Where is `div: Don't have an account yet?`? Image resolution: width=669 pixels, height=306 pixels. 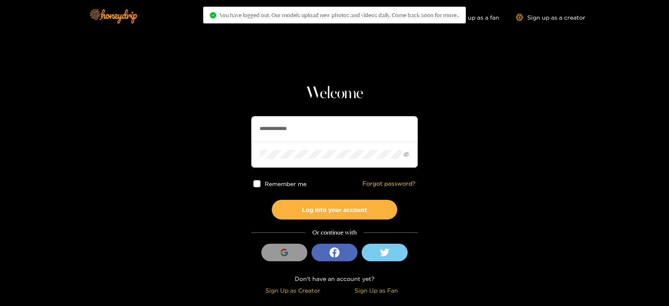 div: Don't have an account yet? is located at coordinates (334, 278).